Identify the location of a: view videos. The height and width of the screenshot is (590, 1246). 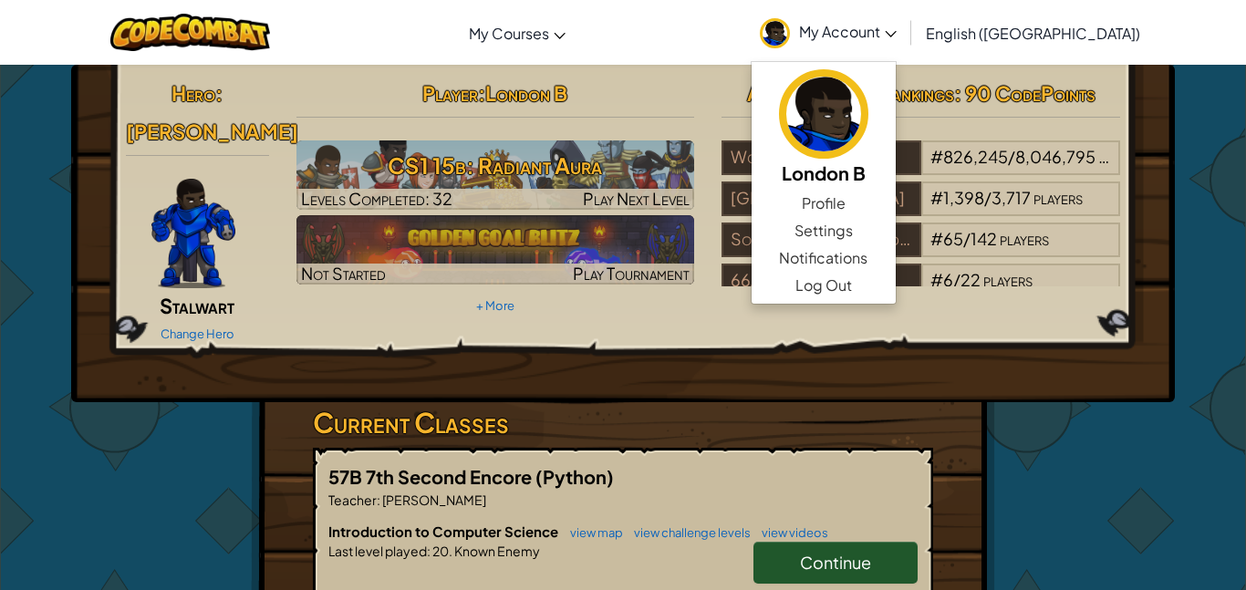
(790, 533).